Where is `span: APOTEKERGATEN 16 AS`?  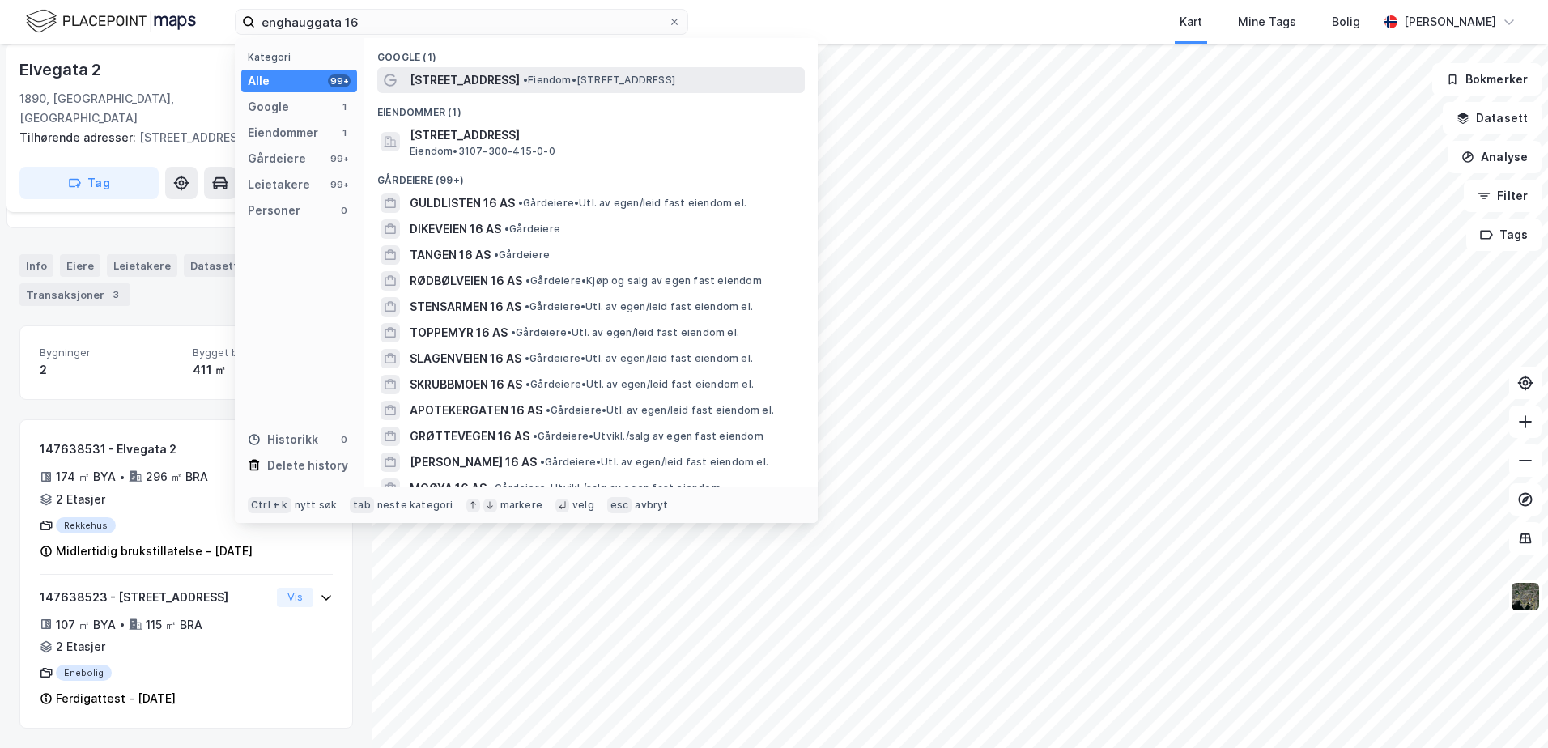
span: APOTEKERGATEN 16 AS is located at coordinates (476, 411).